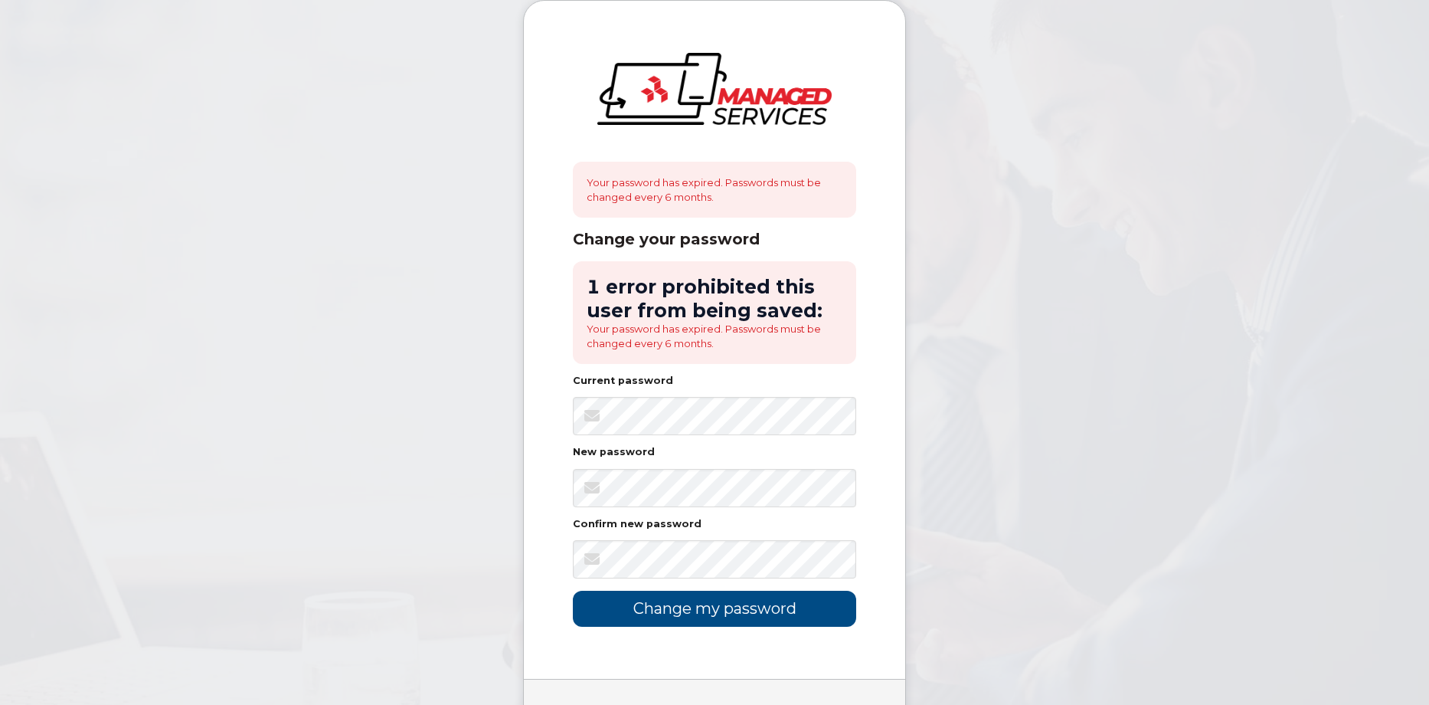  Describe the element at coordinates (614, 452) in the screenshot. I see `label: New password` at that location.